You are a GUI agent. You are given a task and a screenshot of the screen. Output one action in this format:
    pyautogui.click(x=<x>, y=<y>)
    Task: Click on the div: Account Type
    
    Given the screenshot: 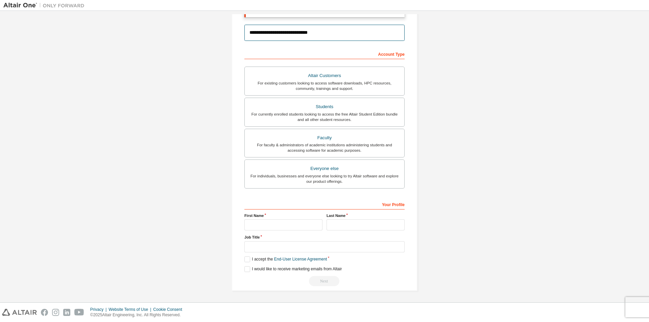 What is the action you would take?
    pyautogui.click(x=324, y=54)
    